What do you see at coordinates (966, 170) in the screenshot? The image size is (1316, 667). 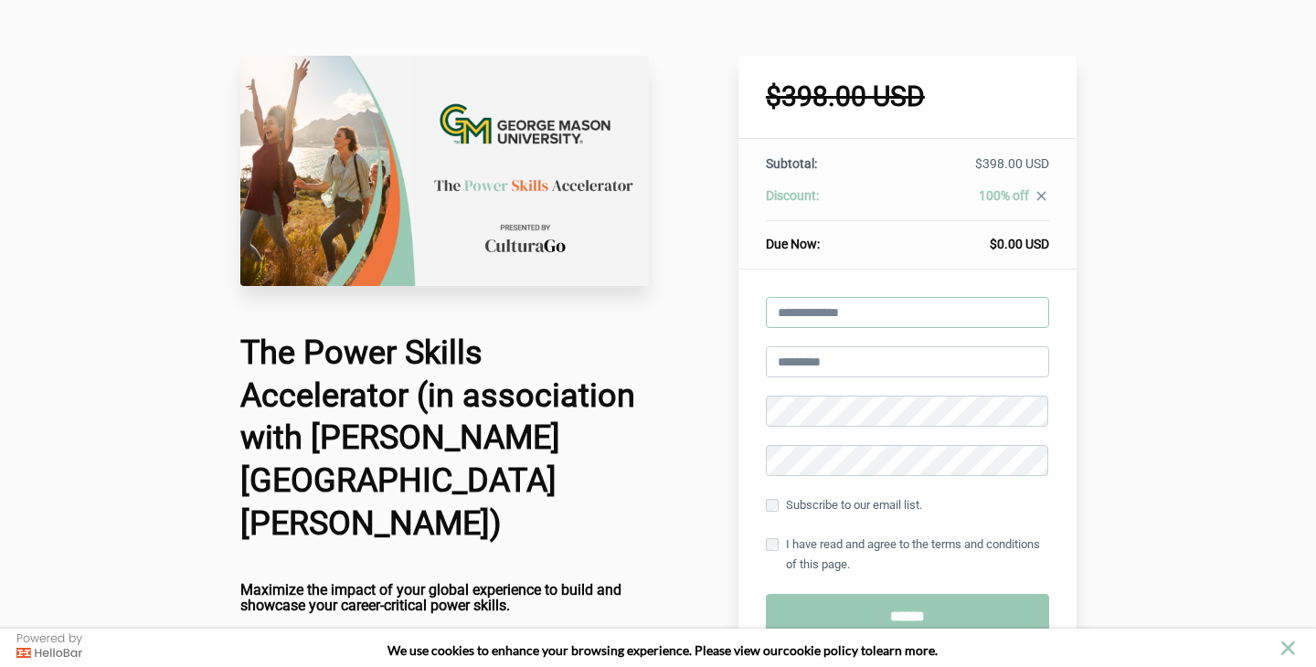 I see `td: $398.00 USD` at bounding box center [966, 170].